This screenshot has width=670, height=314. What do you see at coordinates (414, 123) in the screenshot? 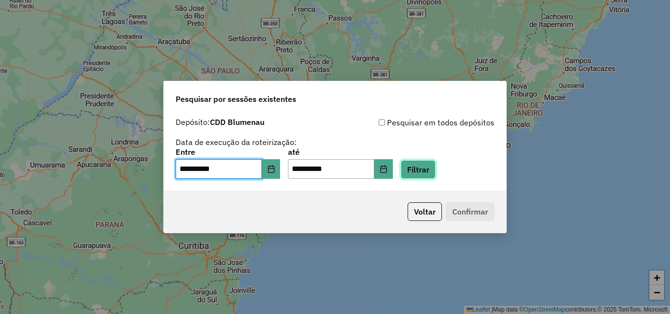
I see `div: Pesquisar em todos depósitos` at bounding box center [414, 123].